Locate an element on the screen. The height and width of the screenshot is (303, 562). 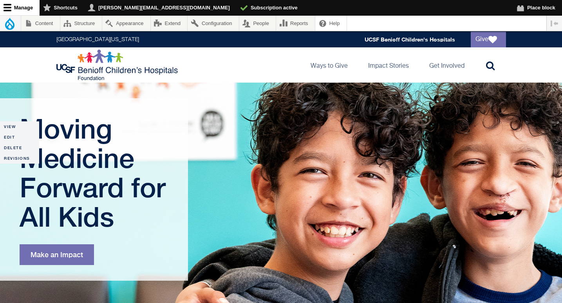
a: Get Involved is located at coordinates (447, 65).